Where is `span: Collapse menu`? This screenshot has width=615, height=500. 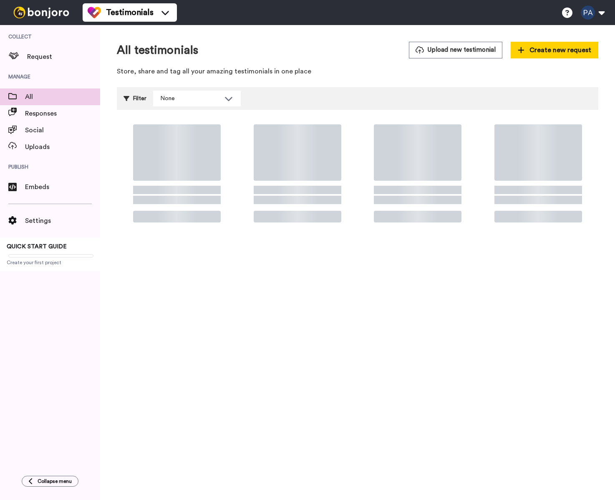
span: Collapse menu is located at coordinates (55, 481).